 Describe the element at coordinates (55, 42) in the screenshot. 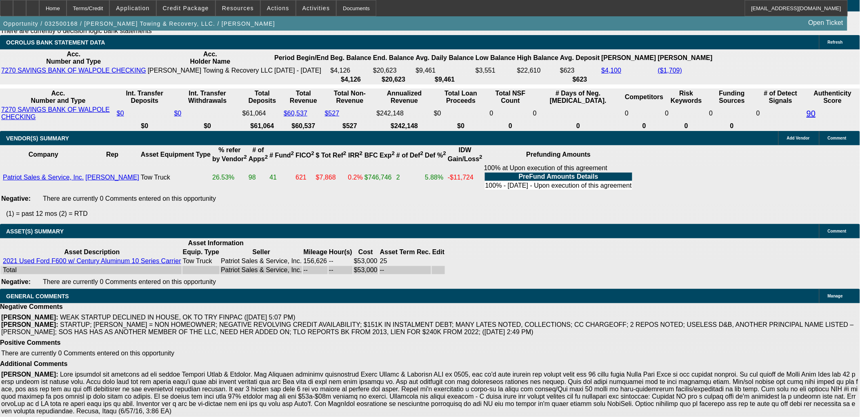

I see `span: OCROLUS BANK STATEMENT DATA` at that location.